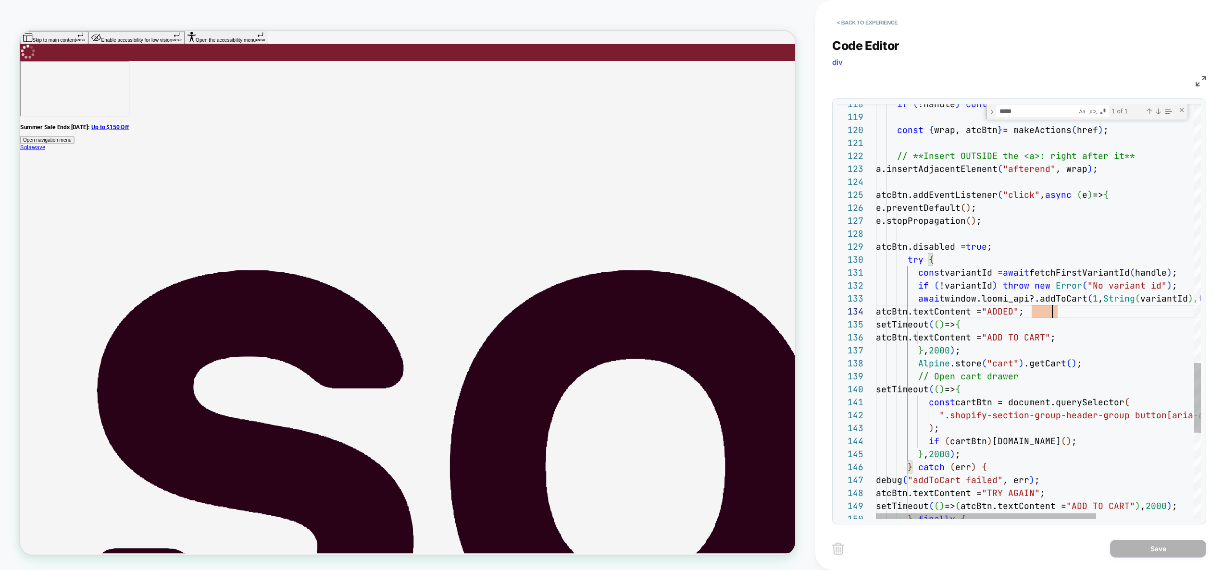 The width and height of the screenshot is (1223, 570). Describe the element at coordinates (931, 298) in the screenshot. I see `span: await` at that location.